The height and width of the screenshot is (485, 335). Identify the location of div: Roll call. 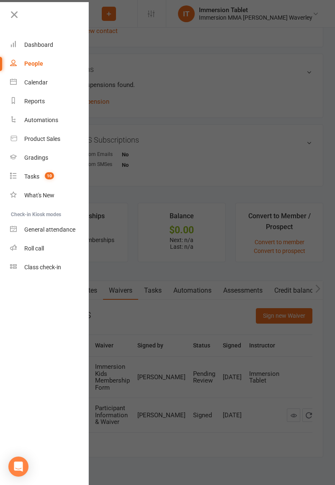
(34, 248).